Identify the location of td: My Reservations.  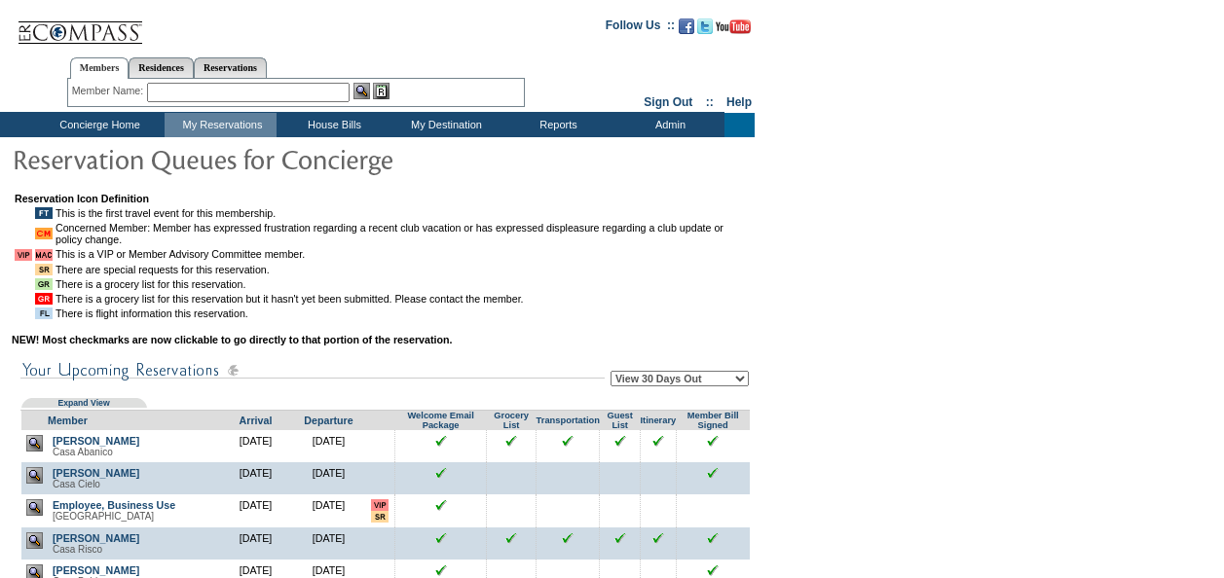
(220, 125).